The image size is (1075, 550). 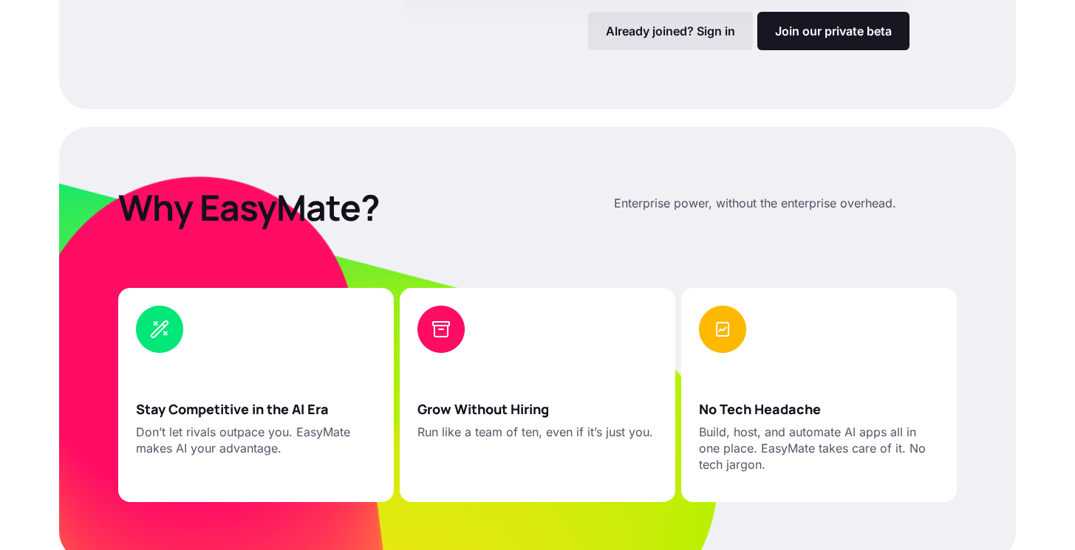 I want to click on p: Stay Competitive in the AI Era, so click(x=232, y=409).